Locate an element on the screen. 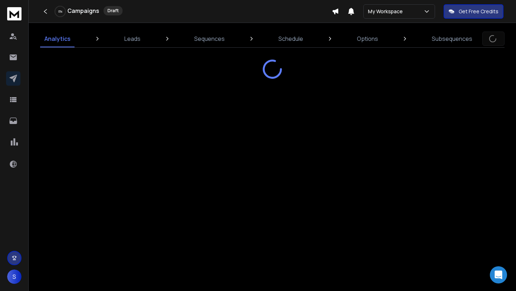 Image resolution: width=516 pixels, height=291 pixels. a: Subsequences is located at coordinates (452, 39).